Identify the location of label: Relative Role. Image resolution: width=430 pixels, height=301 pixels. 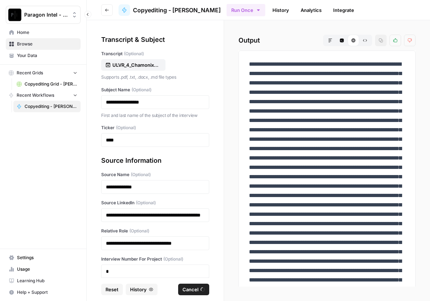
(155, 231).